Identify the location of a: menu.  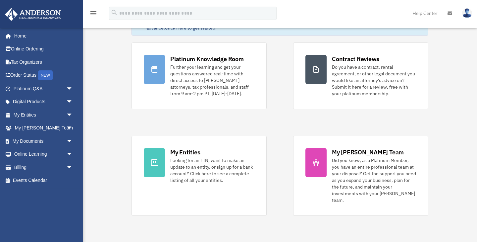
(93, 14).